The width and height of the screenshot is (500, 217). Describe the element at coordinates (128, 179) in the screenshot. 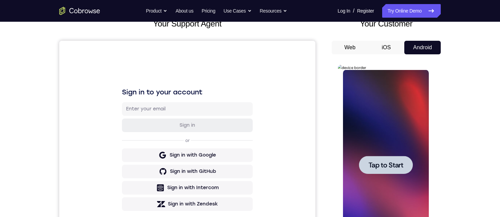

I see `p: Don't have an account?` at that location.